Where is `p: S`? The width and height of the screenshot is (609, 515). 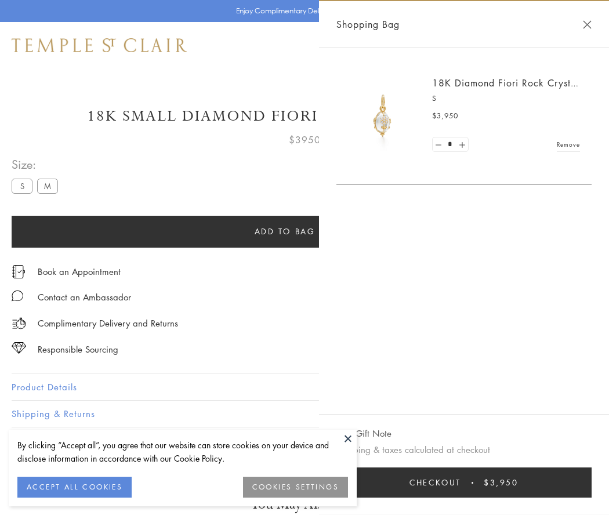
p: S is located at coordinates (506, 99).